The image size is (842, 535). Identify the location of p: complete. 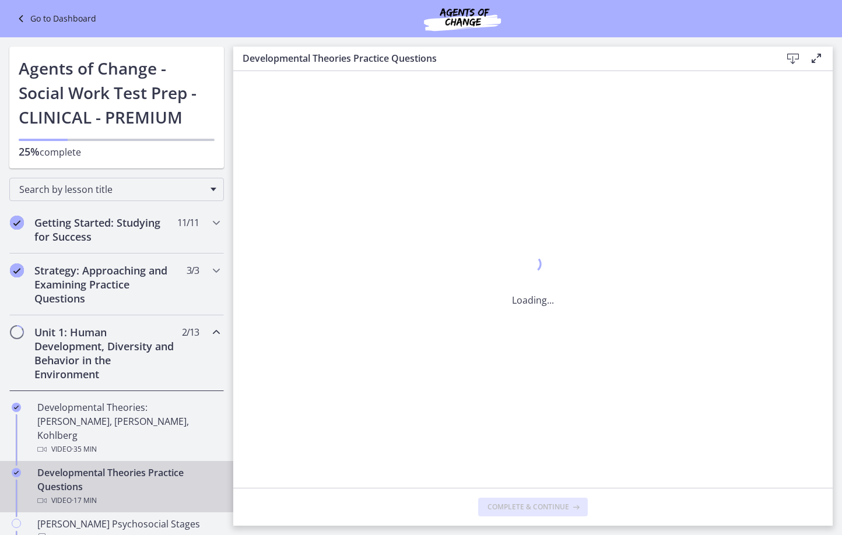
(117, 152).